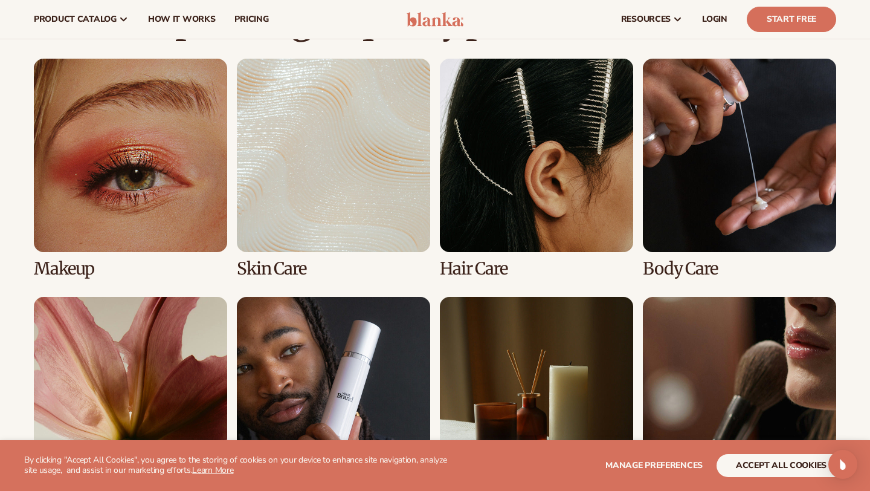 The image size is (870, 491). Describe the element at coordinates (251, 19) in the screenshot. I see `span: pricing` at that location.